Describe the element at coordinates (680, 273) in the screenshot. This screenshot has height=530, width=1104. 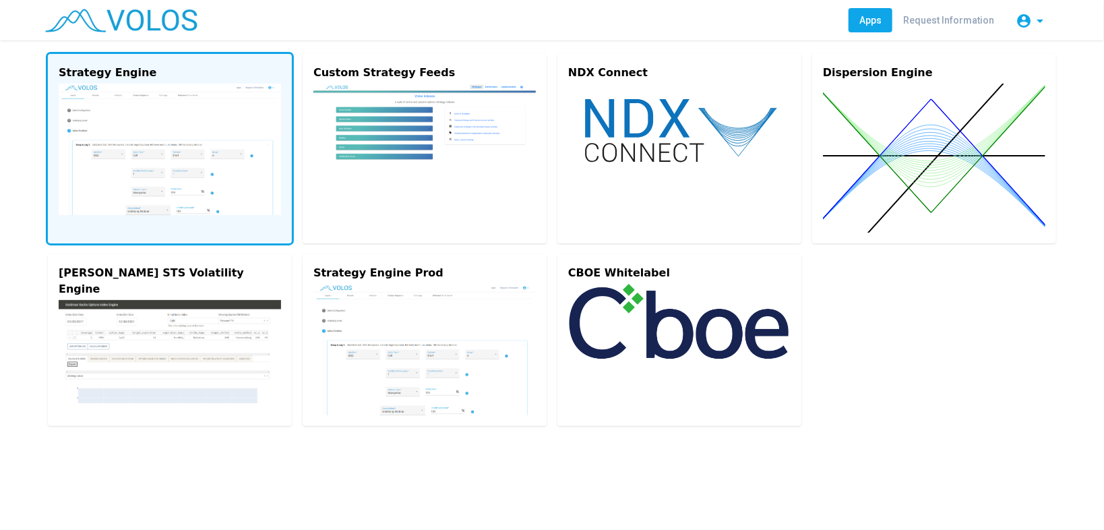
I see `div: CBOE Whitelabel` at that location.